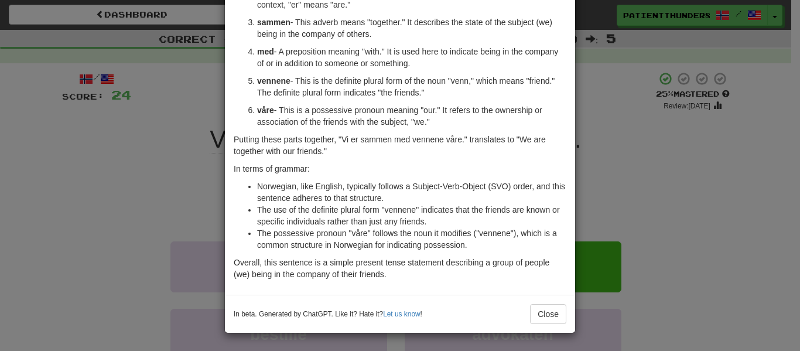 The image size is (800, 351). I want to click on li: The possessive pronoun "våre" follows the noun it modifies ("vennene"), which is a common structu..., so click(412, 239).